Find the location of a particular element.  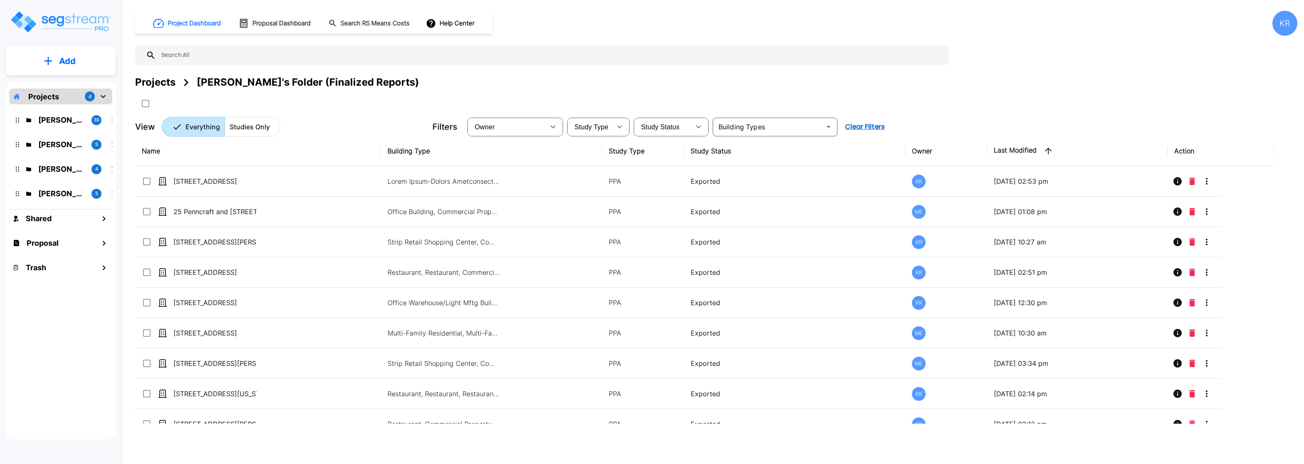

p: View is located at coordinates (145, 127).